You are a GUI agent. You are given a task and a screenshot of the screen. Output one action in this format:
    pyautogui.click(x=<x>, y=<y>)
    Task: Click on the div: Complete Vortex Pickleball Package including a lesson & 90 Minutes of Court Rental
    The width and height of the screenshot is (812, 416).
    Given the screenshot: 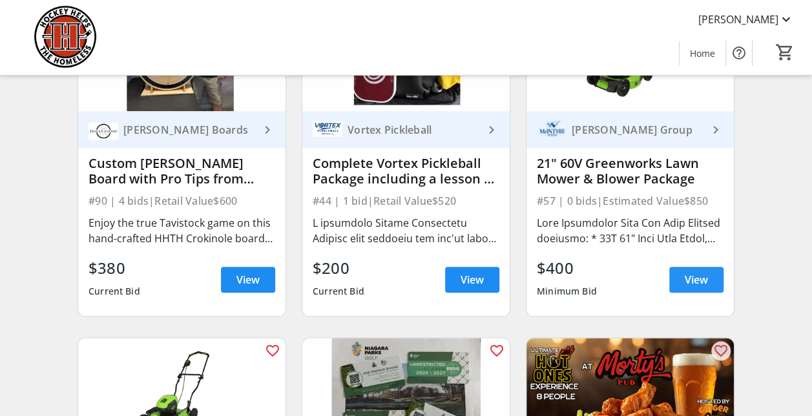 What is the action you would take?
    pyautogui.click(x=405, y=171)
    